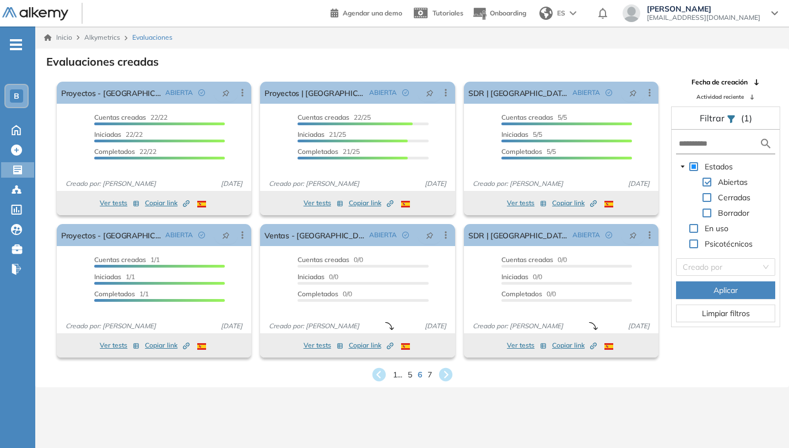 This screenshot has height=448, width=789. I want to click on span: Borrador, so click(734, 213).